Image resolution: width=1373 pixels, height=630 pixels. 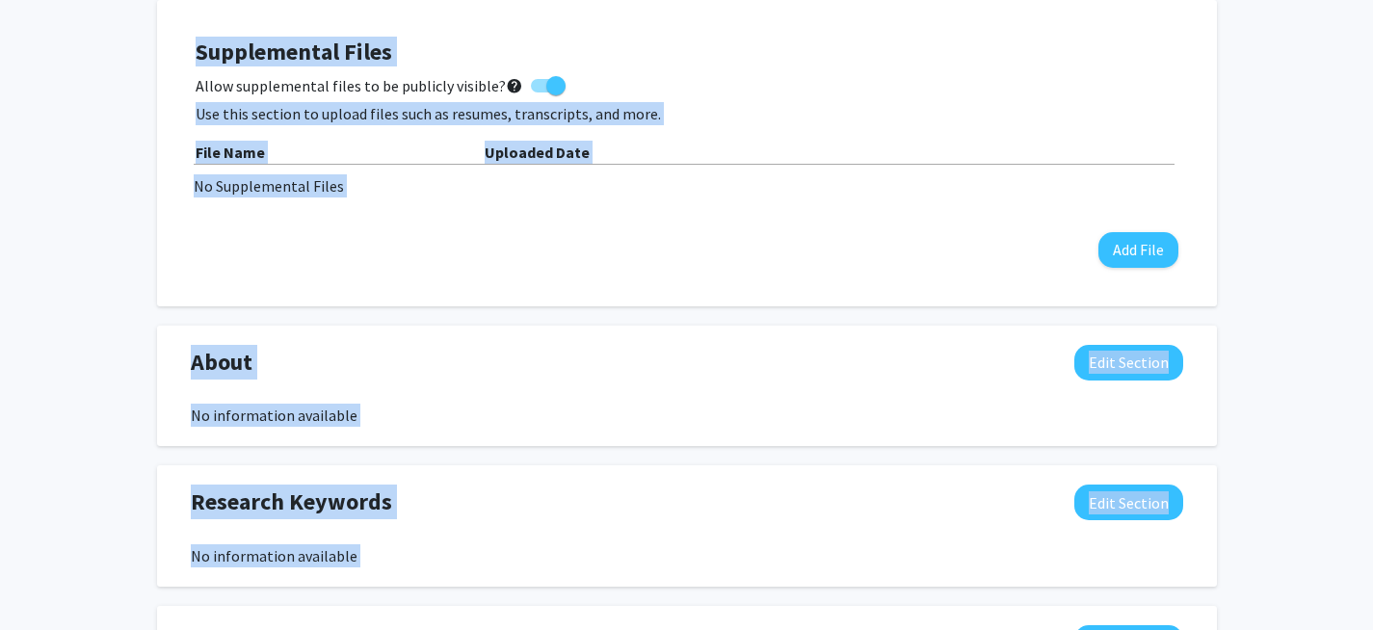 What do you see at coordinates (230, 152) in the screenshot?
I see `b: File Name` at bounding box center [230, 152].